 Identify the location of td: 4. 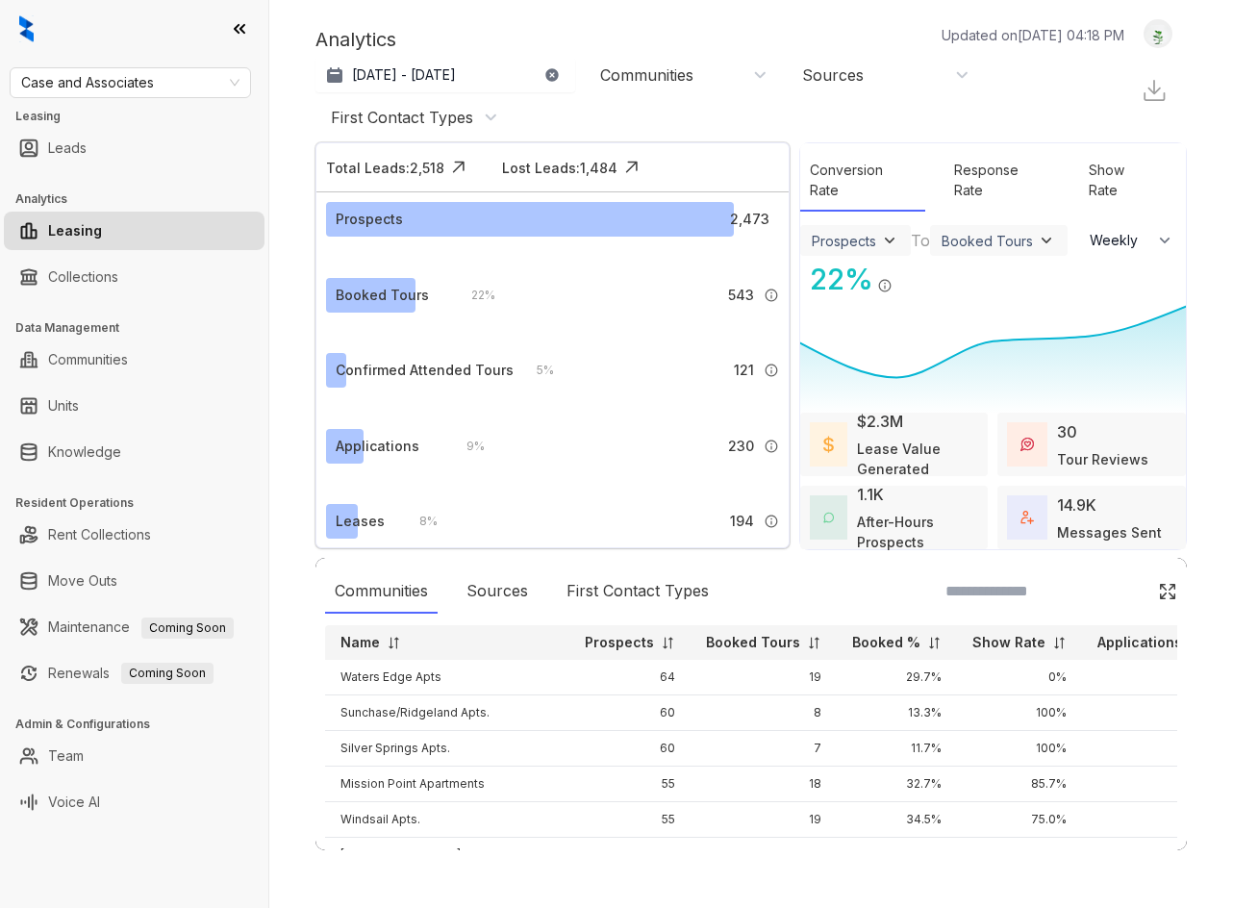
(1151, 713).